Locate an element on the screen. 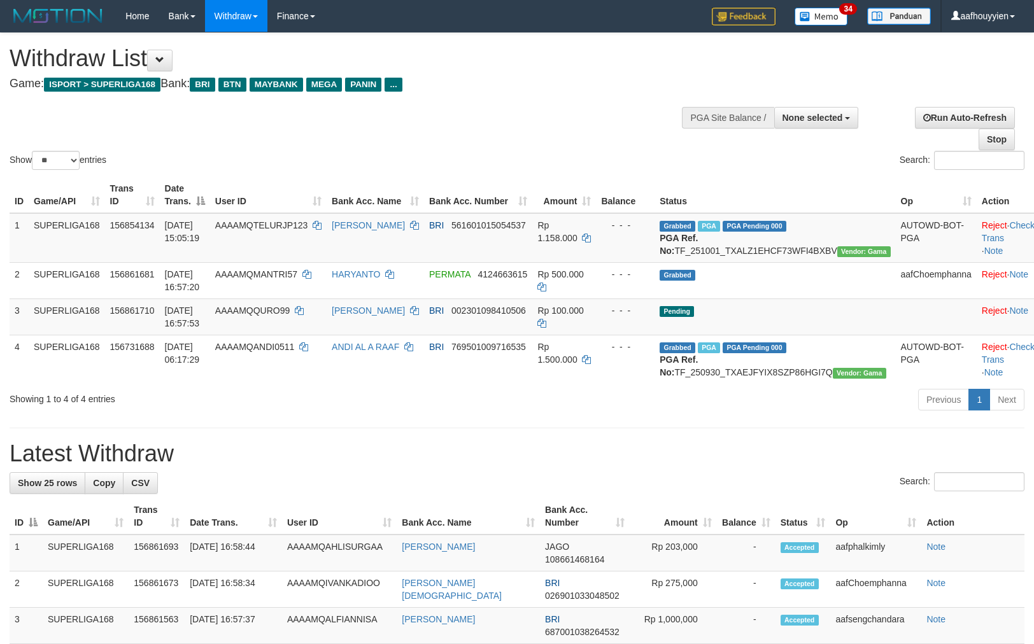  b: PGA Ref. No: is located at coordinates (679, 245).